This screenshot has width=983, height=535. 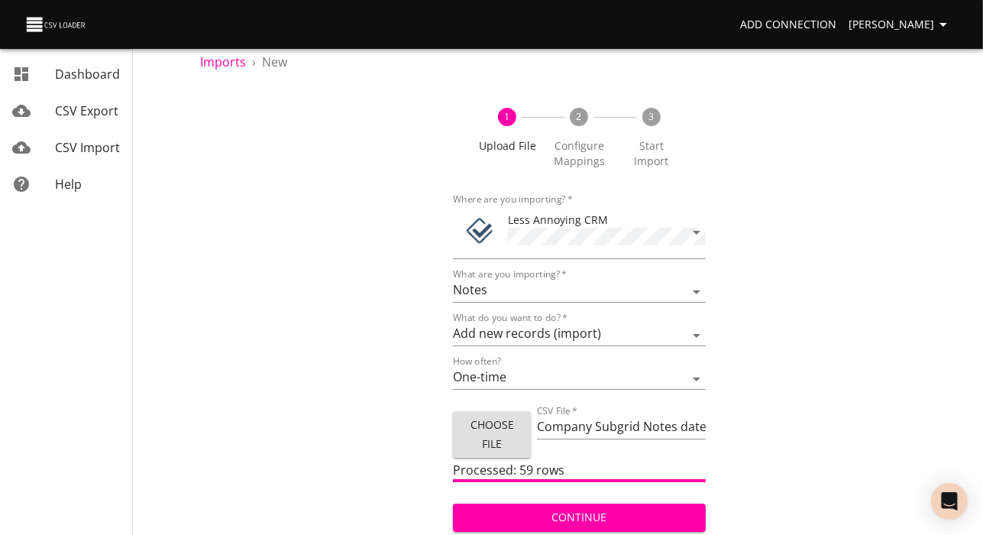 I want to click on text: 3, so click(x=651, y=116).